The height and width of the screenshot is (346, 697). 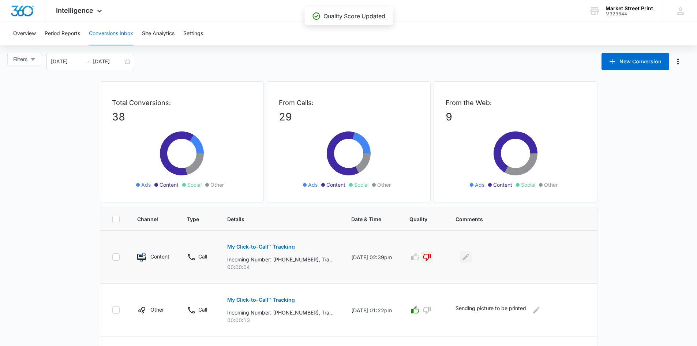 I want to click on span: Comments, so click(x=515, y=219).